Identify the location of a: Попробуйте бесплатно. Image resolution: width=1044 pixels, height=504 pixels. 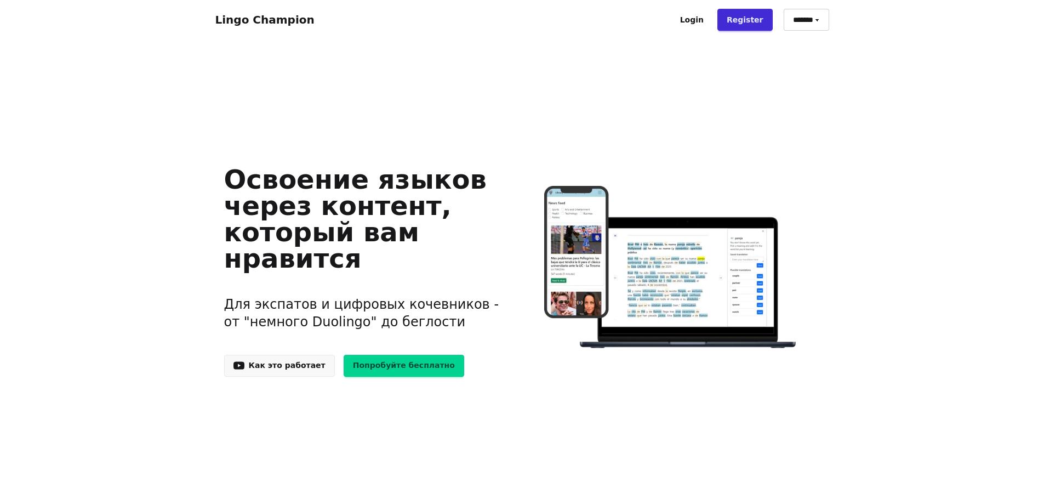
(404, 366).